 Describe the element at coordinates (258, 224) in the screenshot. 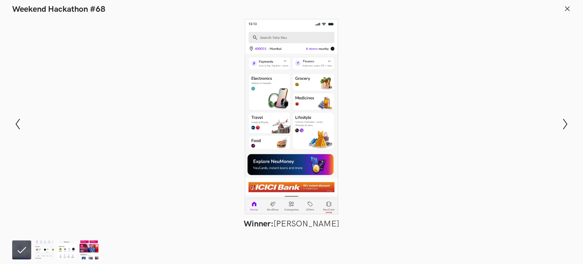

I see `strong: Winner:` at that location.